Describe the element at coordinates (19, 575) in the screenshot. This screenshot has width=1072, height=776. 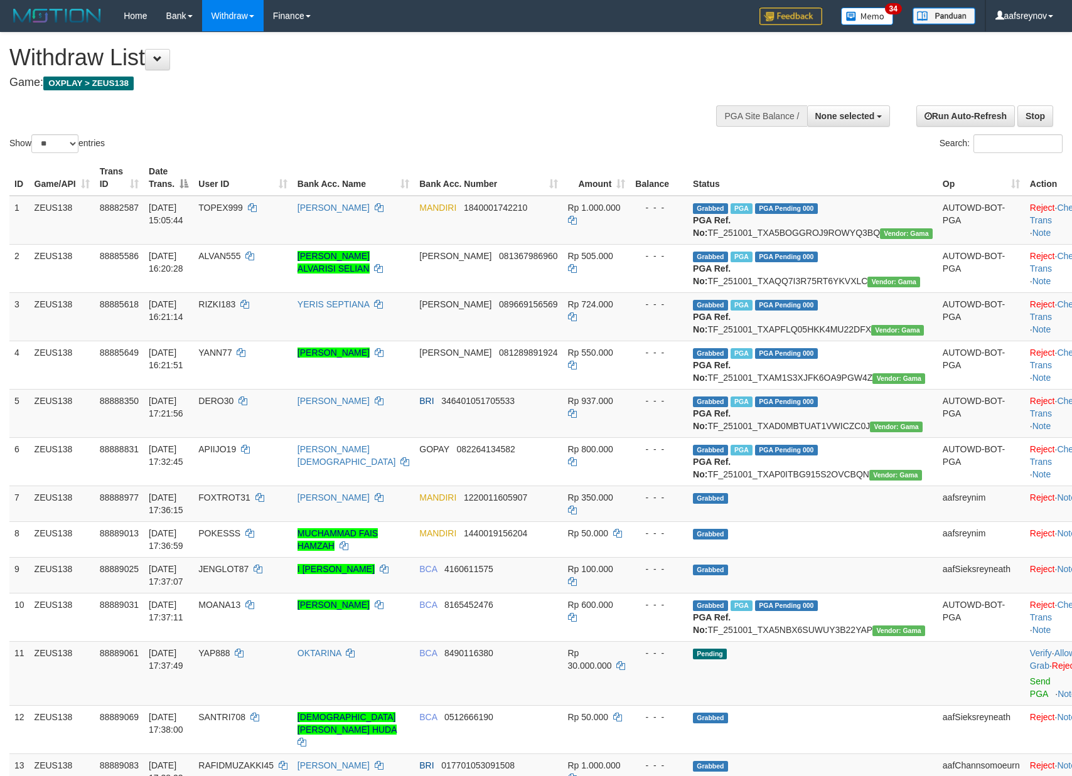
I see `td: 9` at that location.